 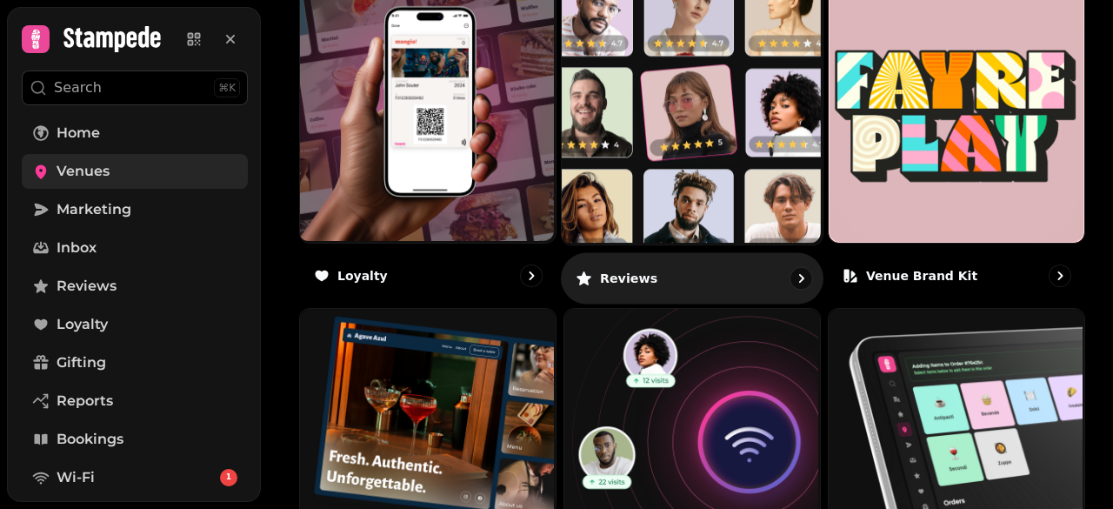 What do you see at coordinates (84, 401) in the screenshot?
I see `span: Reports` at bounding box center [84, 401].